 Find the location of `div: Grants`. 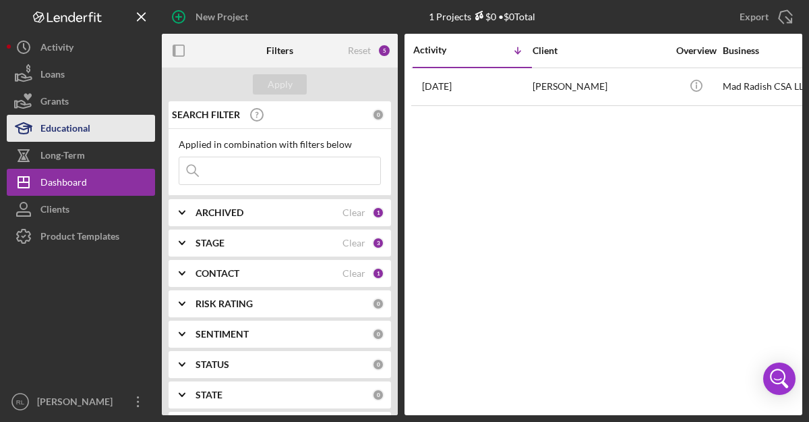

div: Grants is located at coordinates (55, 103).